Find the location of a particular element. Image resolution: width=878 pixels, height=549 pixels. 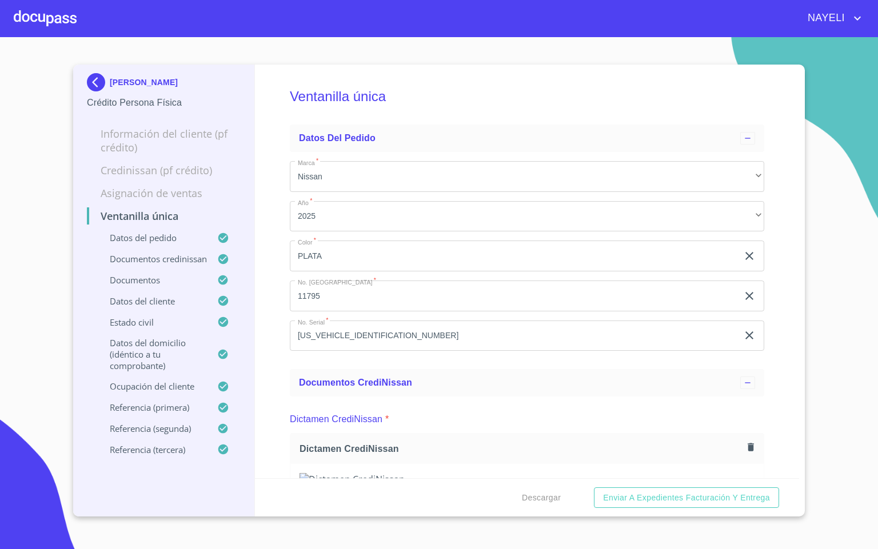

button: account of current user is located at coordinates (832, 18).